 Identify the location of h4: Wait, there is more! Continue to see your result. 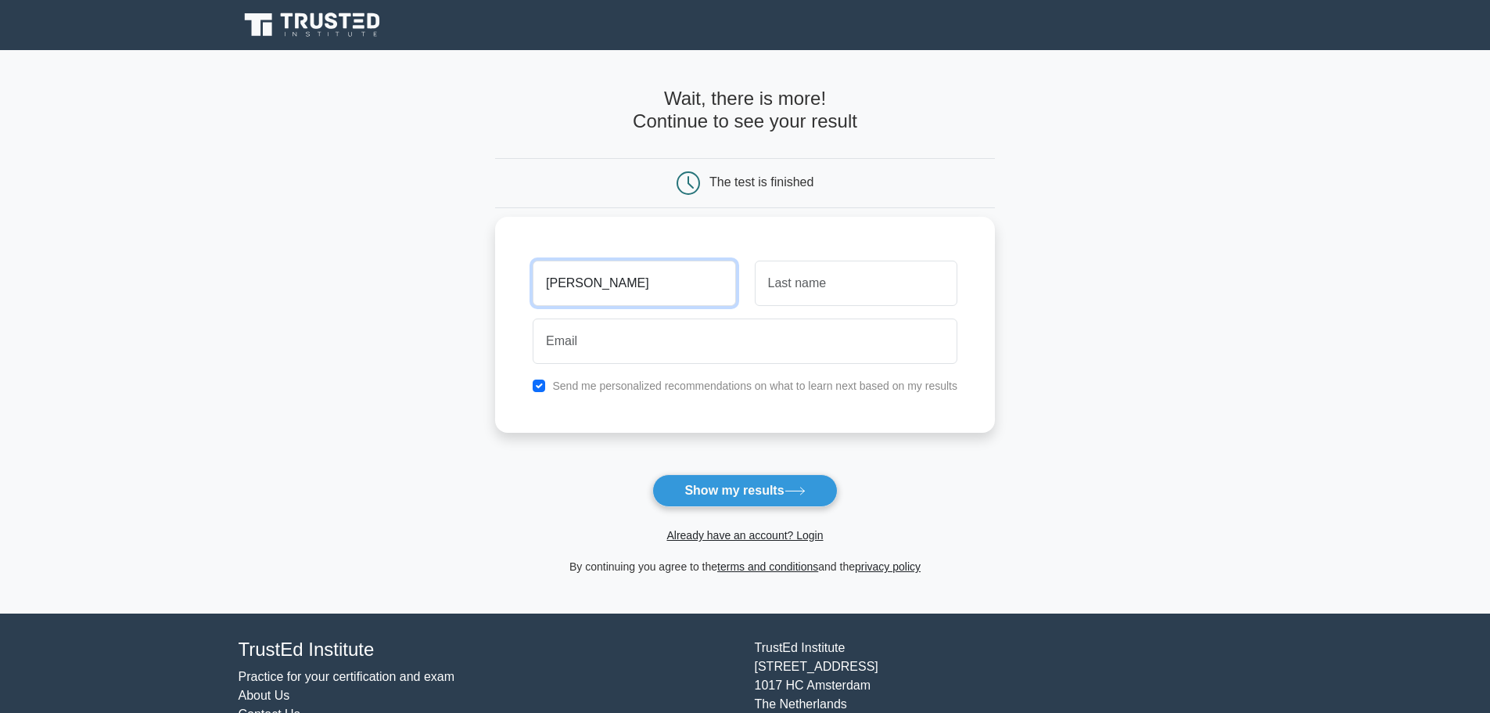
(745, 110).